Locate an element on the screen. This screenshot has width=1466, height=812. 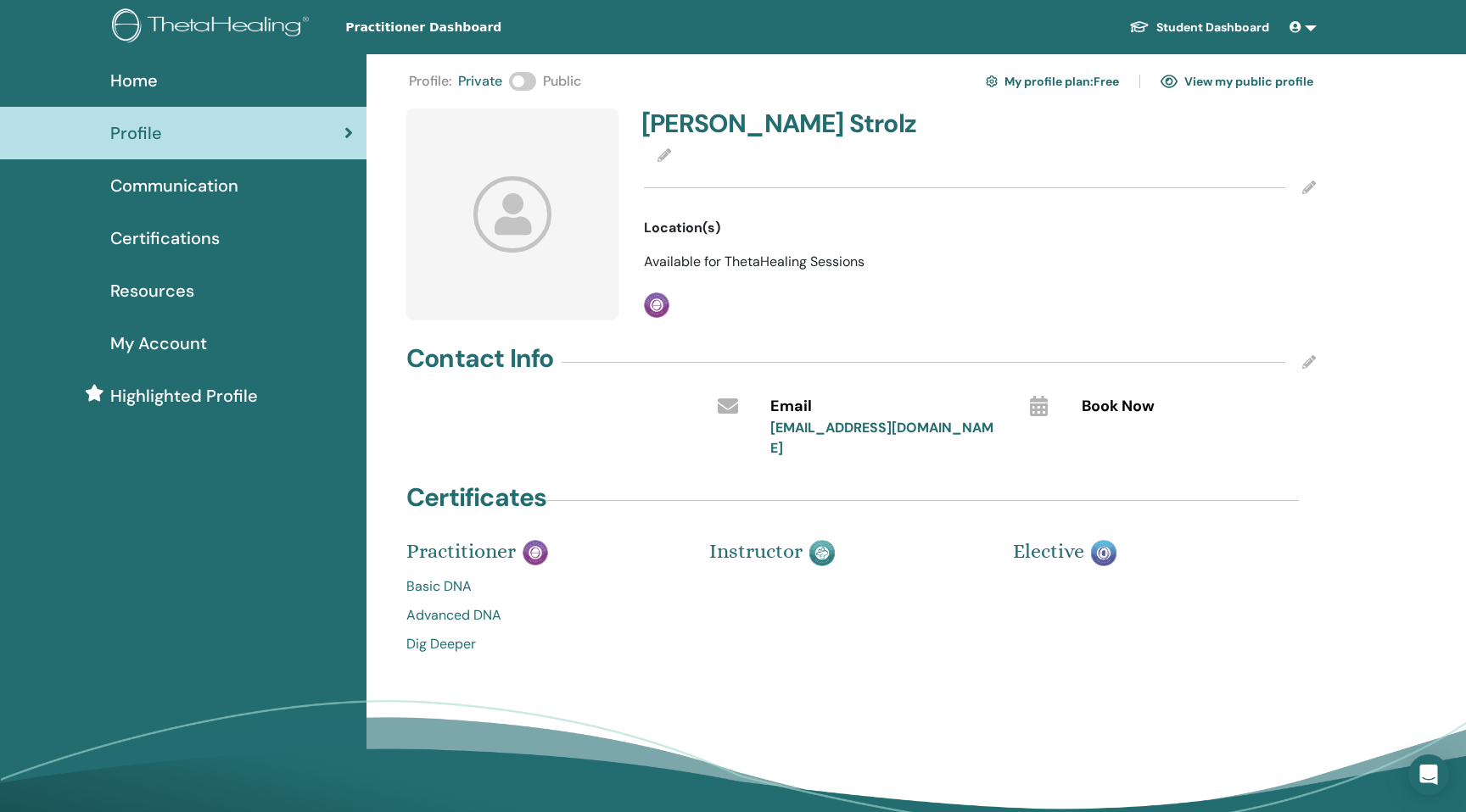
span: Certifications is located at coordinates (164, 238).